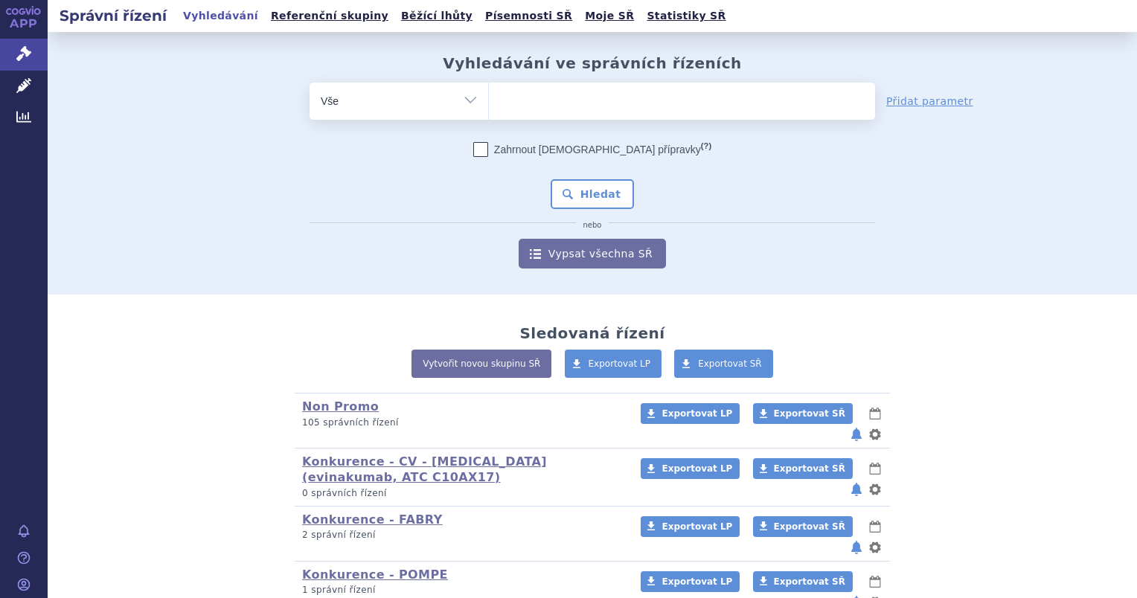 This screenshot has width=1137, height=598. Describe the element at coordinates (592, 63) in the screenshot. I see `h2: Vyhledávání ve správních řízeních` at that location.